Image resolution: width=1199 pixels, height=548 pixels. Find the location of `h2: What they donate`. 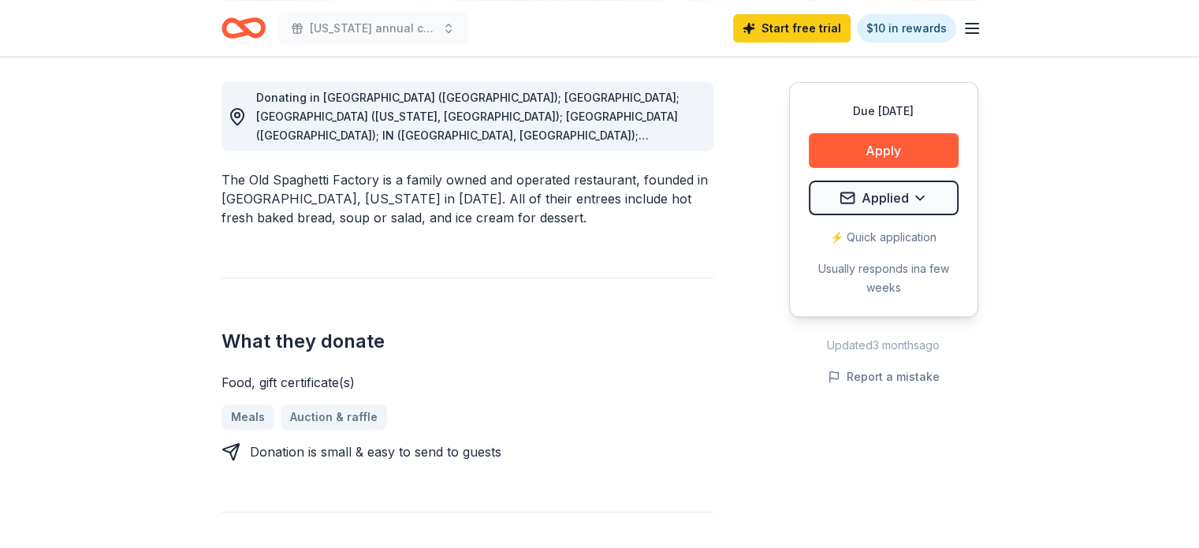

h2: What they donate is located at coordinates (468, 341).